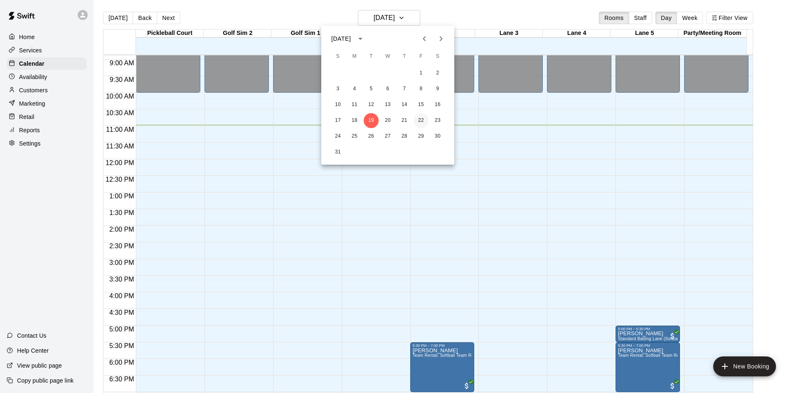 This screenshot has width=798, height=393. Describe the element at coordinates (338, 152) in the screenshot. I see `button: 31` at that location.